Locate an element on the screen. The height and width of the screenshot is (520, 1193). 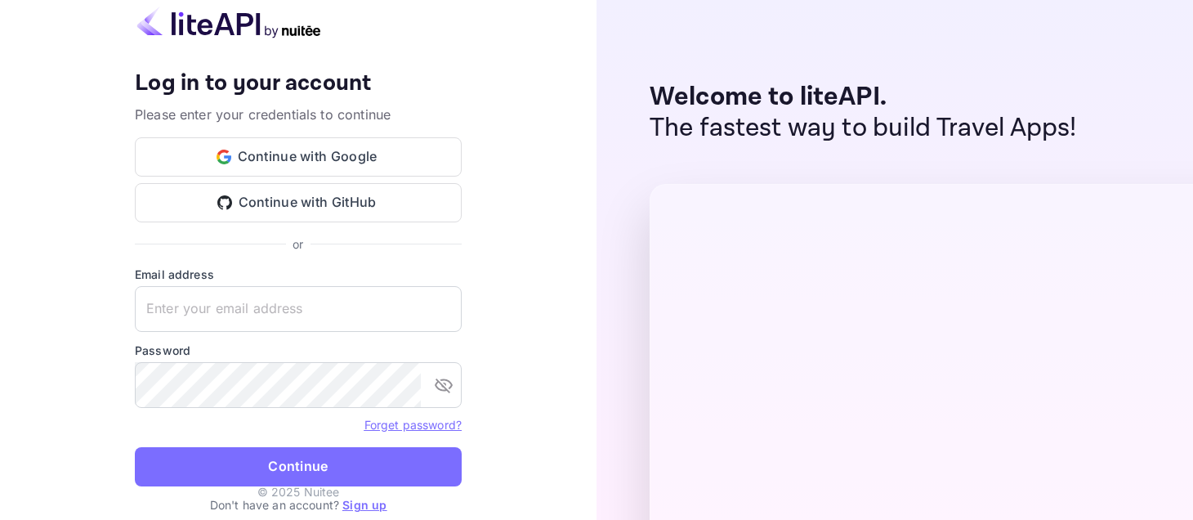
p: The fastest way to build Travel Apps! is located at coordinates (863, 128).